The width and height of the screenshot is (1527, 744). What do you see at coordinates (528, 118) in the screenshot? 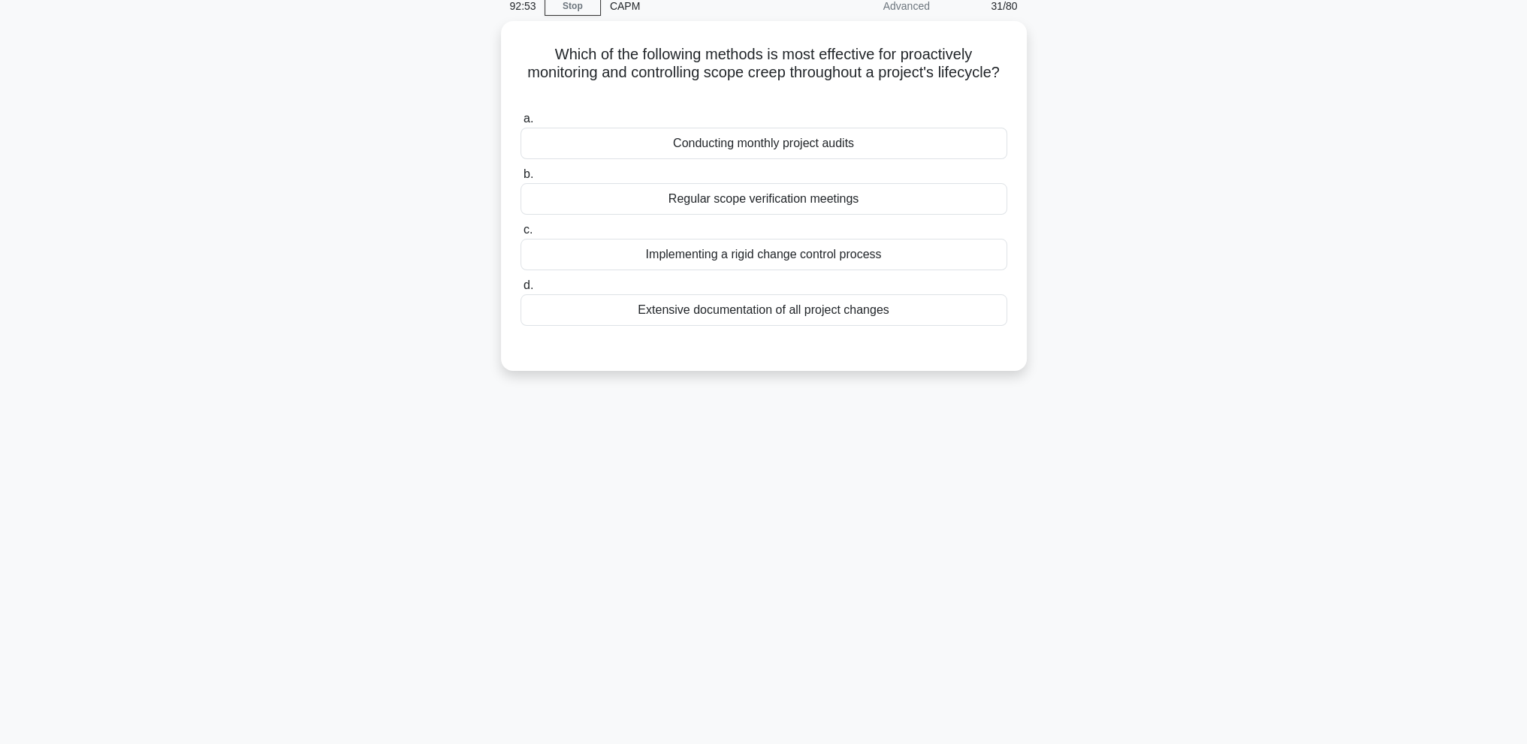
I see `span: a.` at bounding box center [528, 118].